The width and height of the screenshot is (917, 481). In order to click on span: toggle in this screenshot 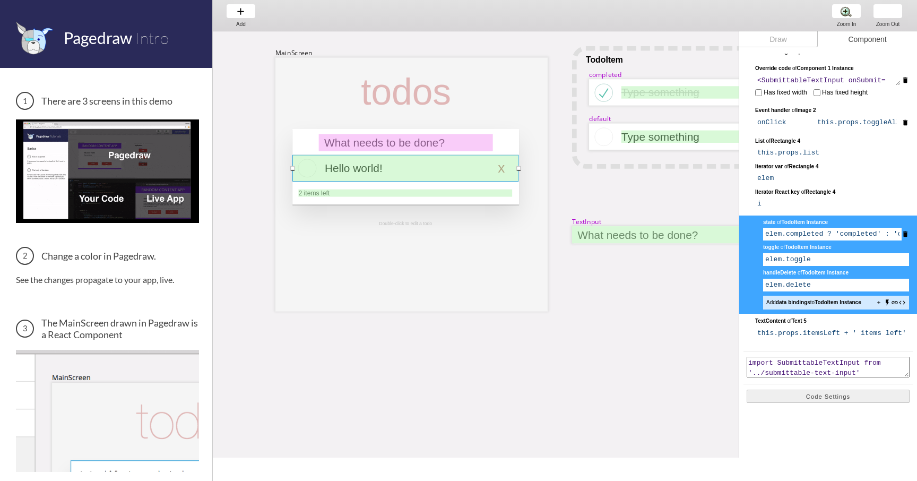, I will do `click(771, 247)`.